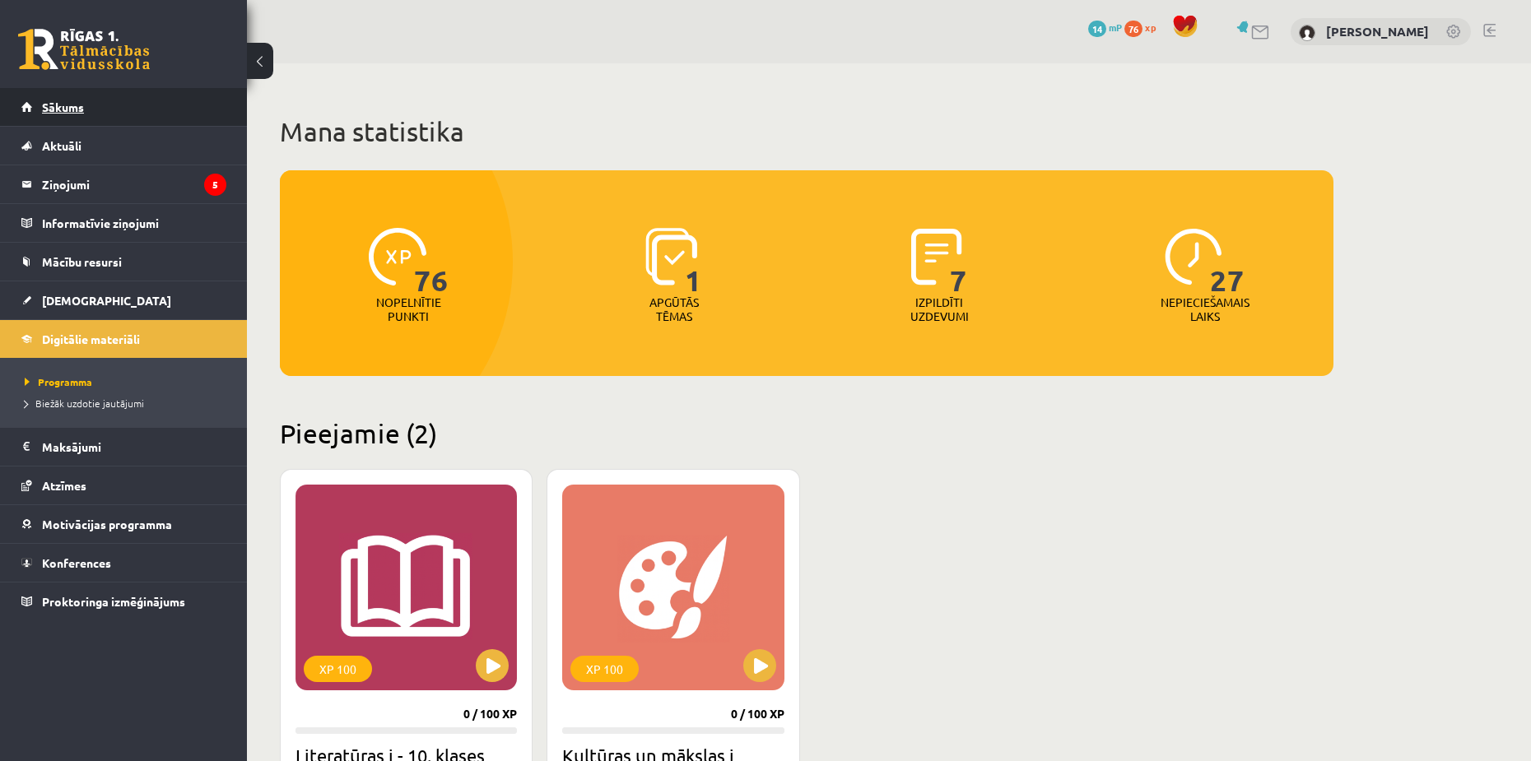  What do you see at coordinates (58, 382) in the screenshot?
I see `span: Programma` at bounding box center [58, 382].